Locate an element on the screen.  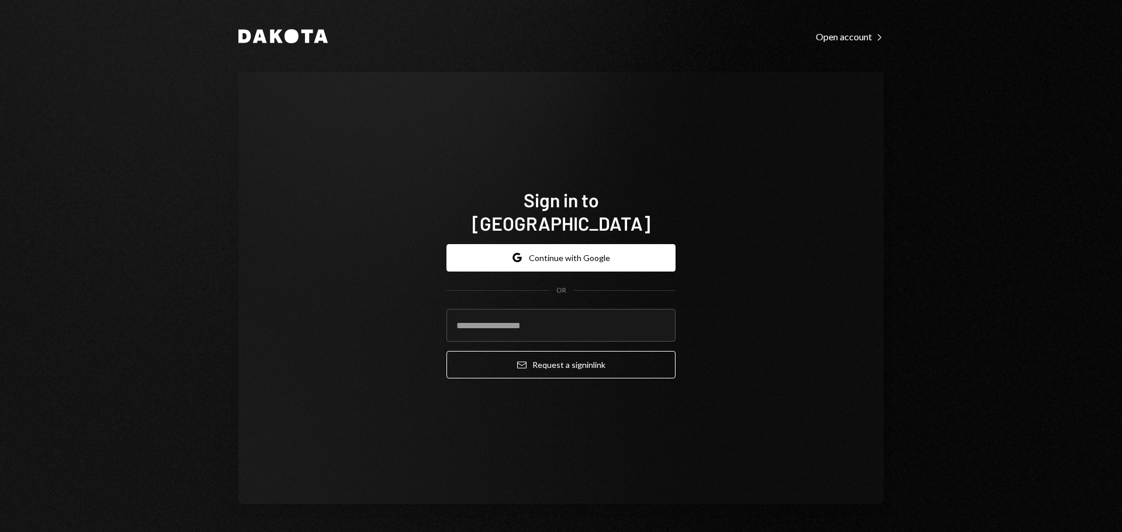
button: Request a signinlink is located at coordinates (561, 365).